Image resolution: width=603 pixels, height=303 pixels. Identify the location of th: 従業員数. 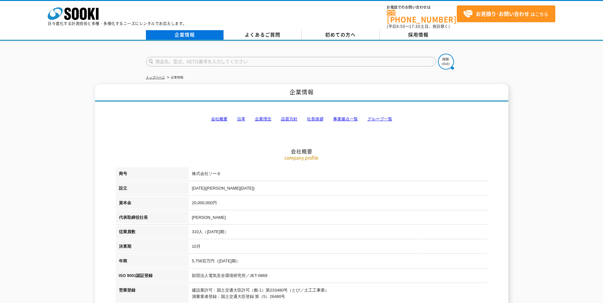
(152, 233).